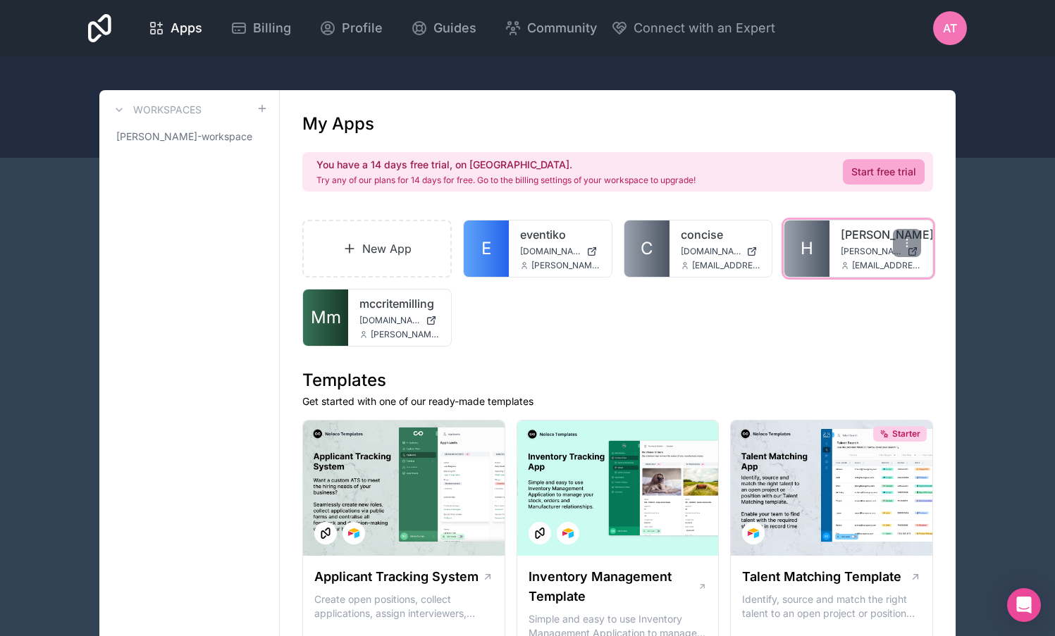 This screenshot has width=1055, height=636. Describe the element at coordinates (325, 318) in the screenshot. I see `span: Mm` at that location.